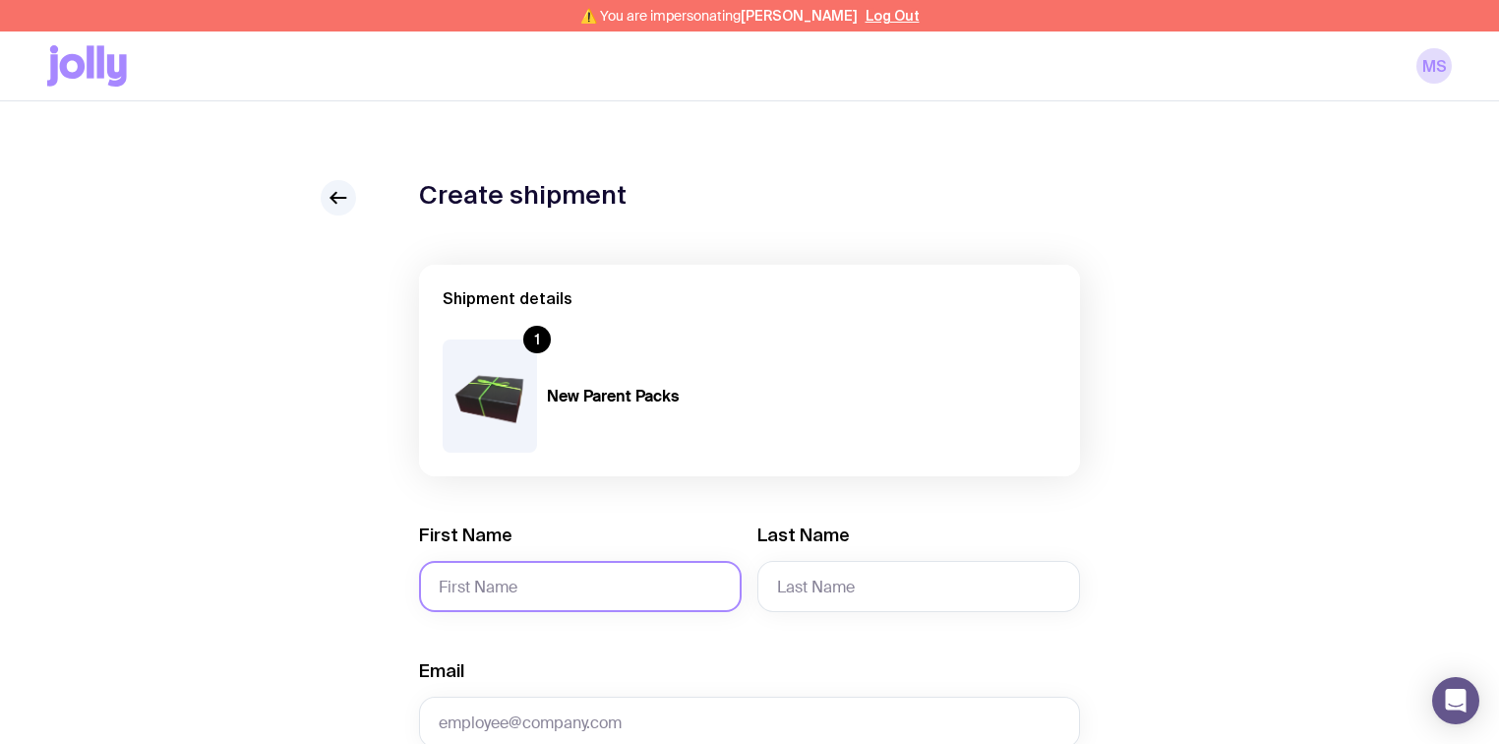 This screenshot has width=1499, height=744. I want to click on input: Last Name, so click(919, 586).